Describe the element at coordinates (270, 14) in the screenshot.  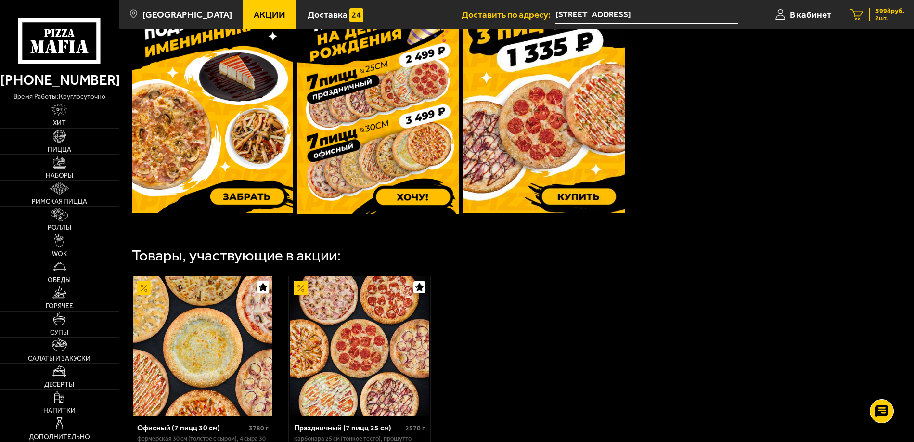
I see `span: Акции` at that location.